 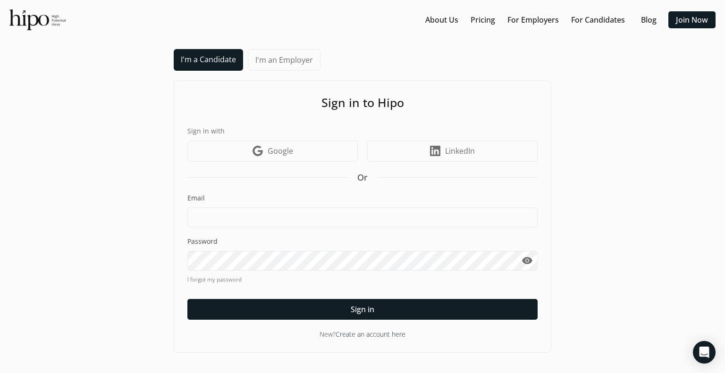 What do you see at coordinates (452, 151) in the screenshot?
I see `a: LinkedIn` at bounding box center [452, 151].